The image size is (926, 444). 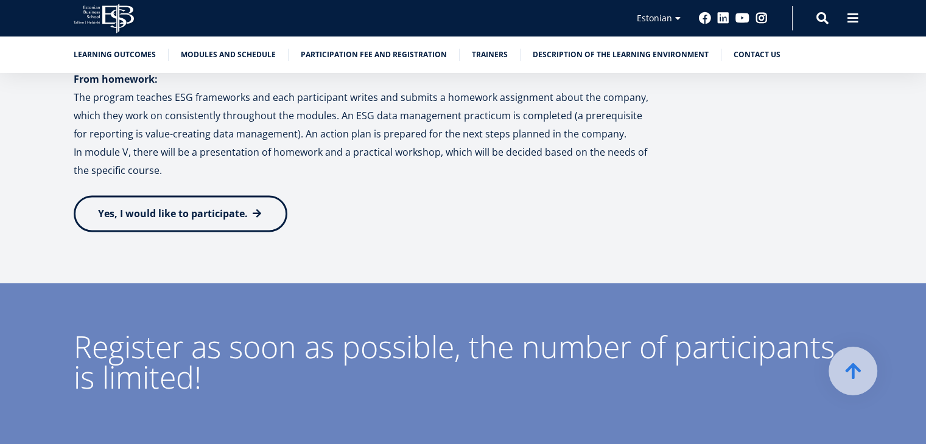 What do you see at coordinates (620, 54) in the screenshot?
I see `font: Description of the learning environment` at bounding box center [620, 54].